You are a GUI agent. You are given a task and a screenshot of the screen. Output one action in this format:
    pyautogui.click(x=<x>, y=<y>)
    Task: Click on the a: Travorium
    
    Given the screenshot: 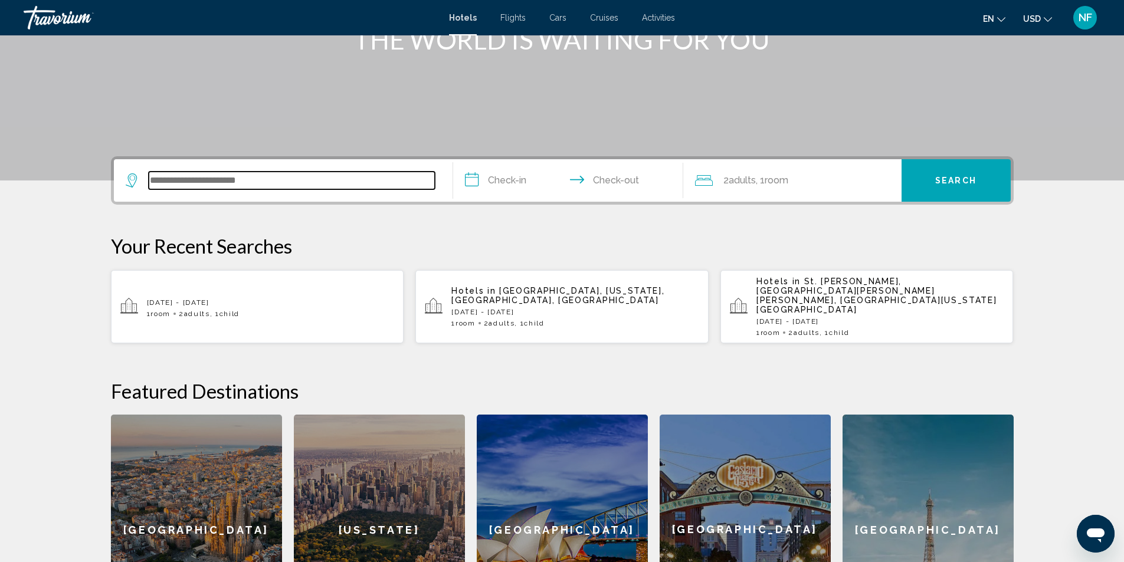 What is the action you would take?
    pyautogui.click(x=230, y=18)
    